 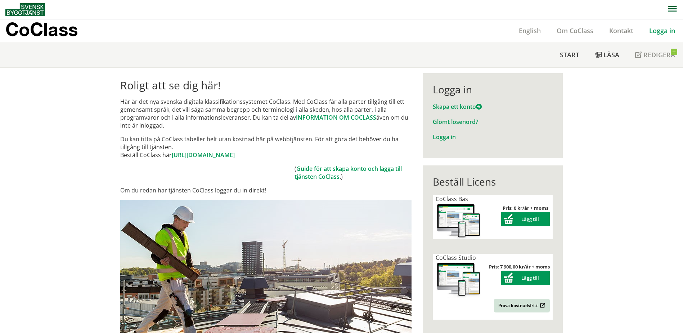 I want to click on span: CoClass Studio, so click(x=456, y=257).